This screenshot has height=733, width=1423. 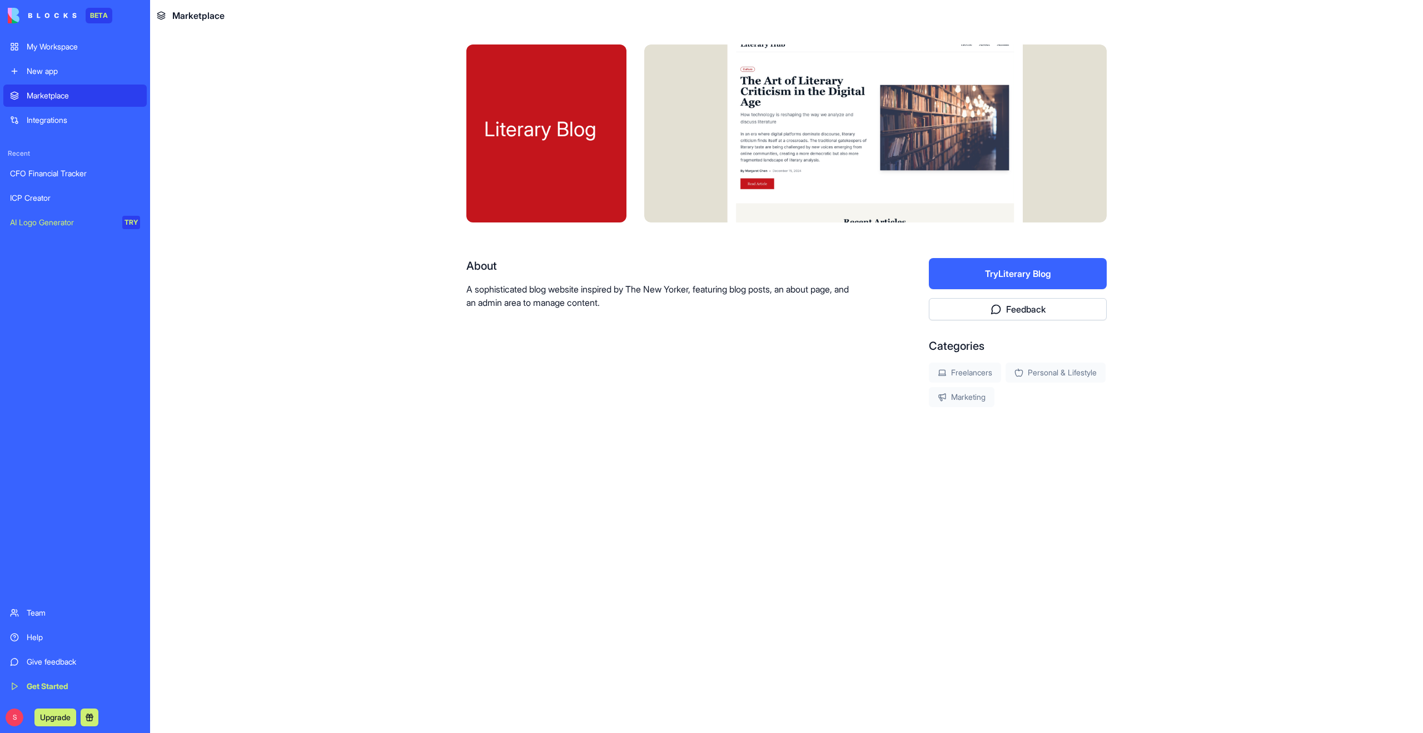 I want to click on div: My Workspace, so click(x=83, y=47).